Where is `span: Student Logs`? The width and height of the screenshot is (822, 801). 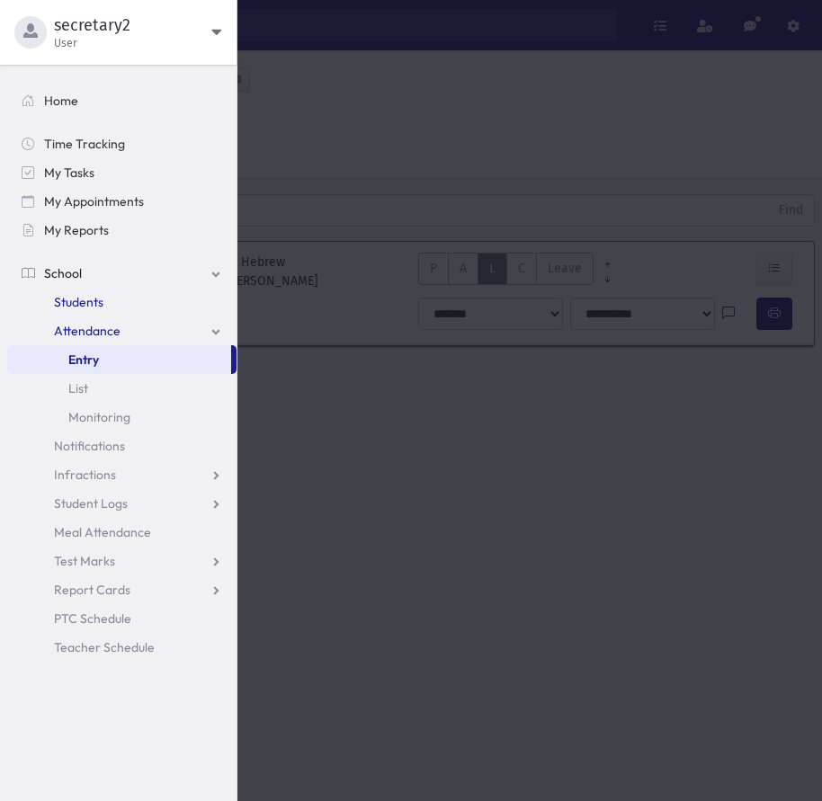
span: Student Logs is located at coordinates (91, 504).